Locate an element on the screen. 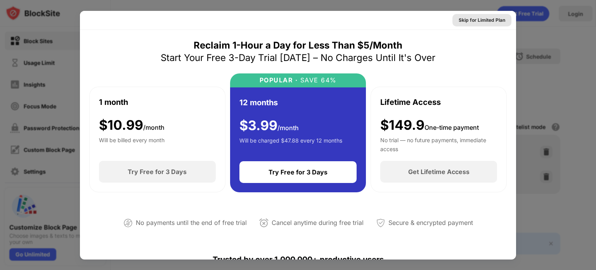  div: No payments until the end of free trial is located at coordinates (191, 222).